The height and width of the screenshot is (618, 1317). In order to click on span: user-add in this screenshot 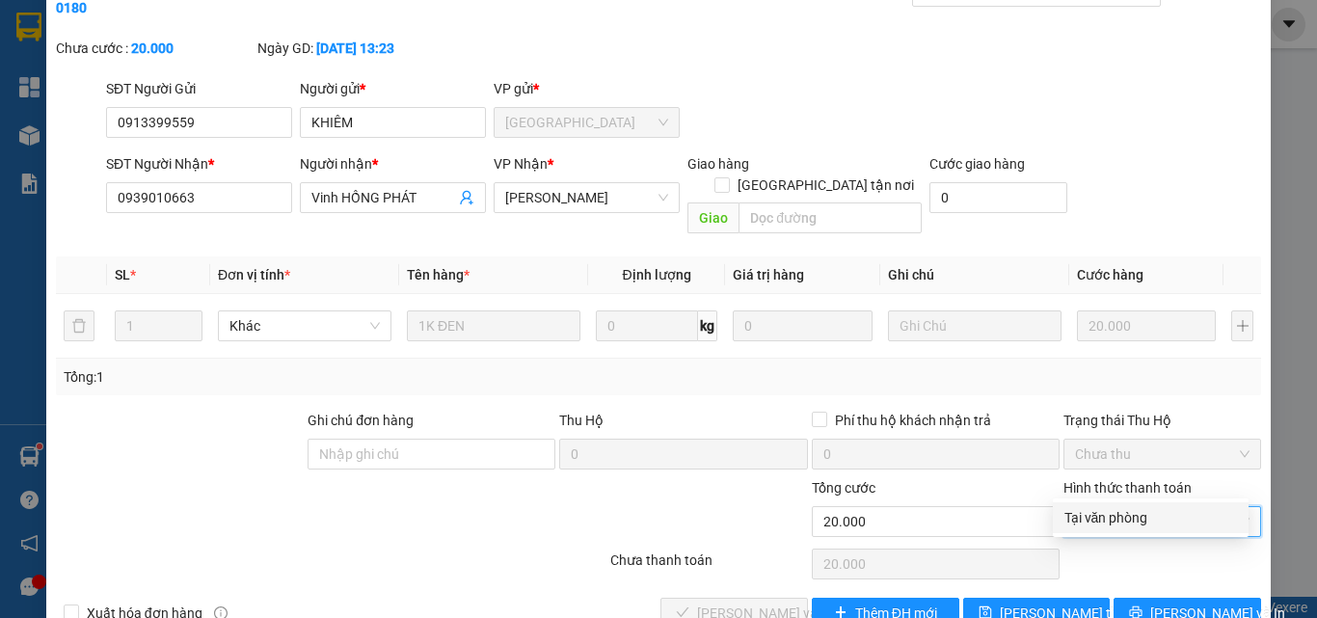, I will do `click(467, 198)`.